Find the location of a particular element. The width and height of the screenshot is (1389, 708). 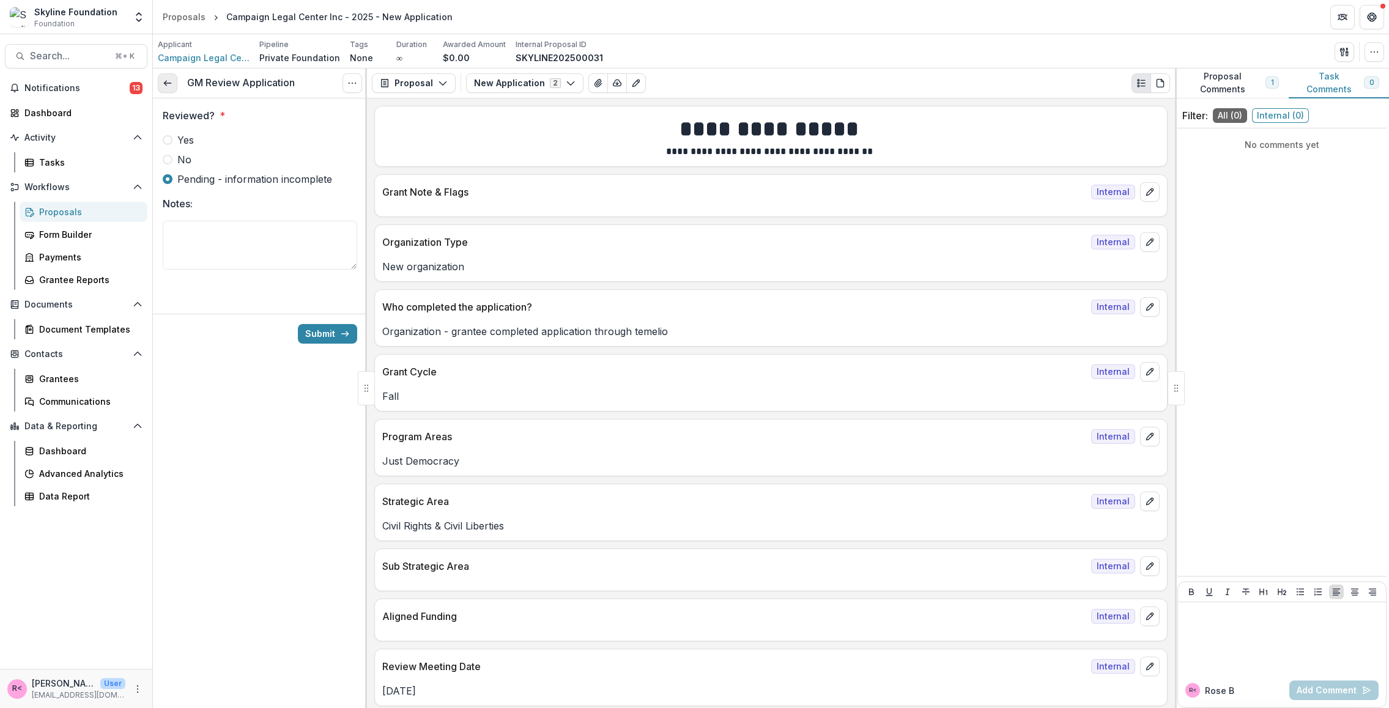

p: Review Meeting Date is located at coordinates (734, 667).